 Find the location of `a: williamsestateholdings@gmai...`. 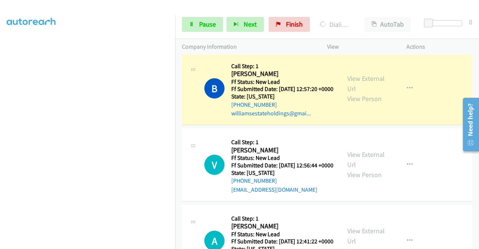

a: williamsestateholdings@gmai... is located at coordinates (271, 113).